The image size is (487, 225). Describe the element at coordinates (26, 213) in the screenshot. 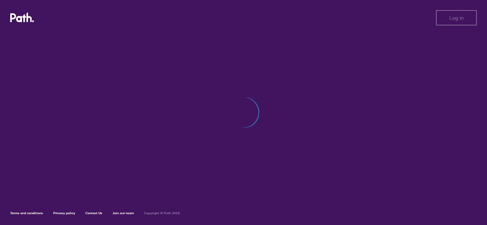

I see `a: Terms and conditions` at that location.